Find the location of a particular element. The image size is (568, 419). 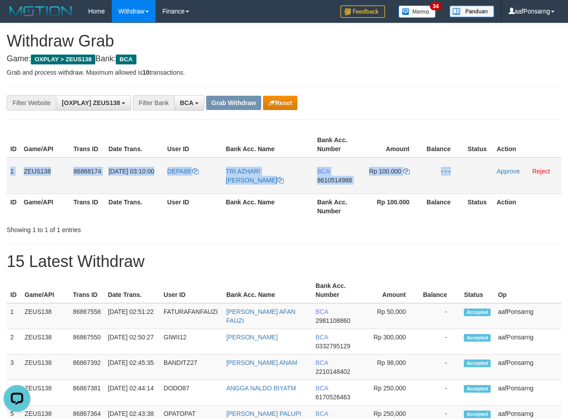

td: Rp 50,000 is located at coordinates (390, 316).